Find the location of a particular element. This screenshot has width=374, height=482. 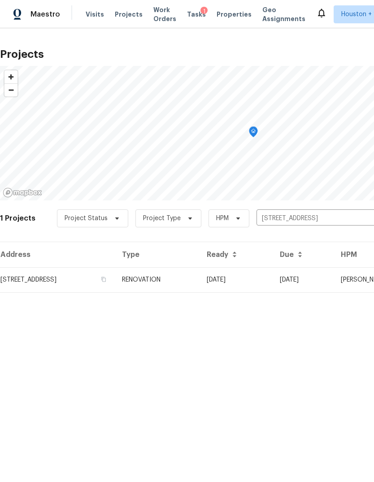

td: Acq COE 2025-08-12T00:00:00.000Z is located at coordinates (236, 280).